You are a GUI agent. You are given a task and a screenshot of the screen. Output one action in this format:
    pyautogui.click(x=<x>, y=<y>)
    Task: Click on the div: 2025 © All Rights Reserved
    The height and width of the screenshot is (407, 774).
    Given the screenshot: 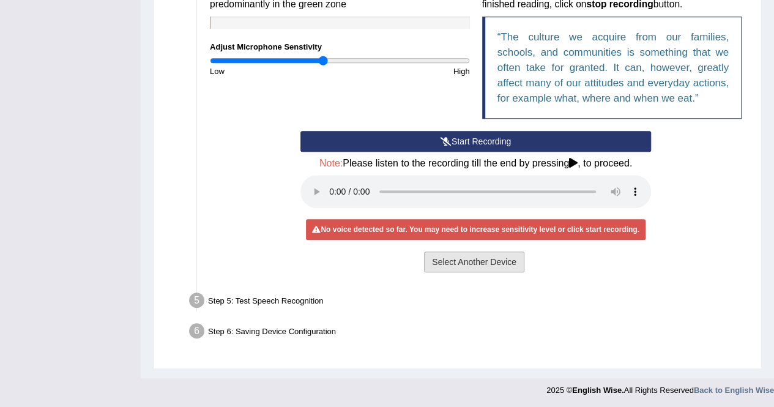 What is the action you would take?
    pyautogui.click(x=660, y=386)
    